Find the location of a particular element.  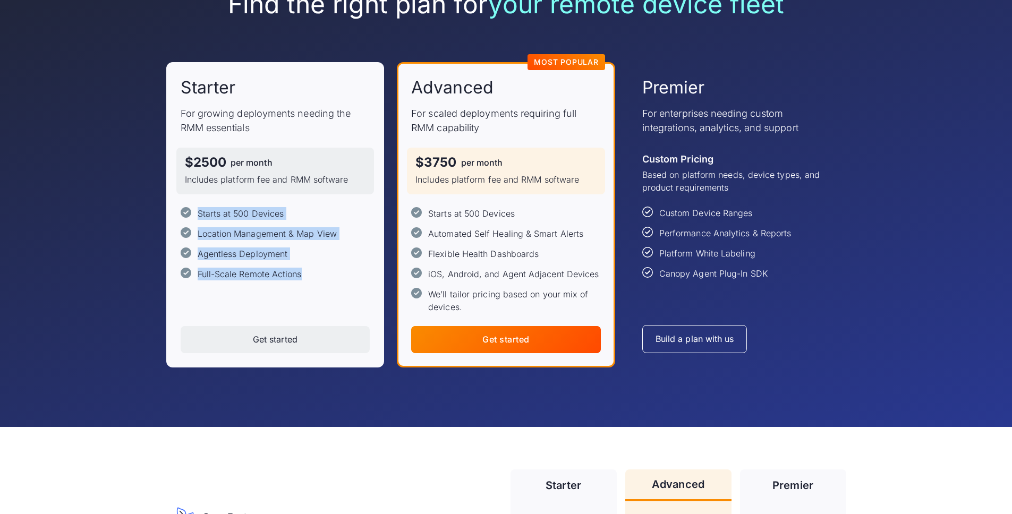

div: Starter is located at coordinates (563, 486).